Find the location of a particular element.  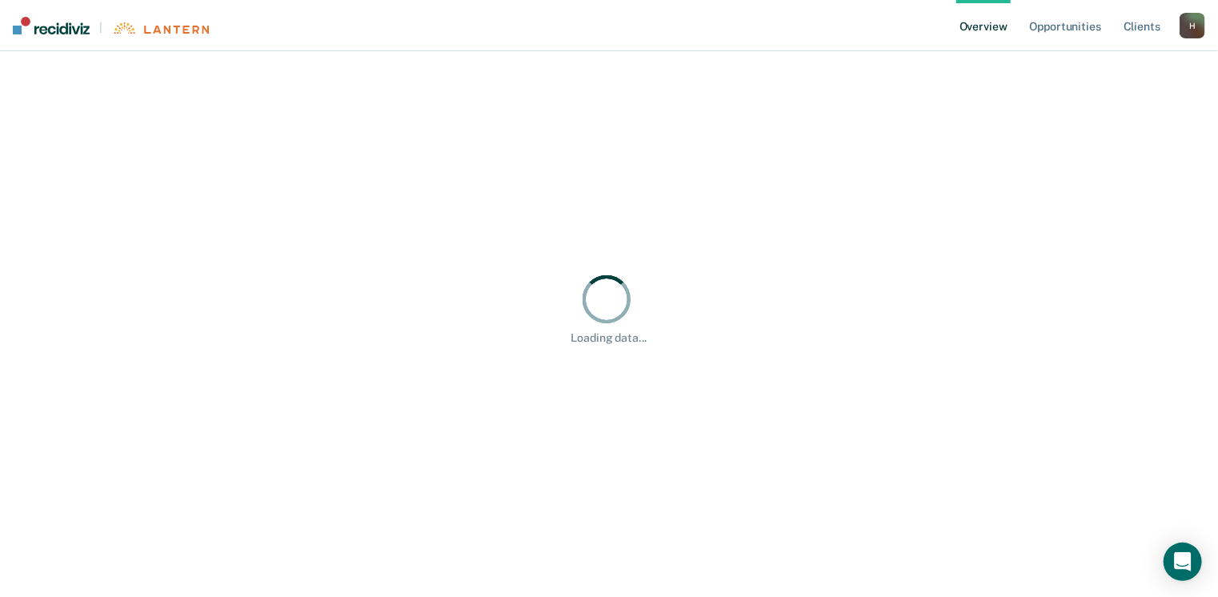

div: H is located at coordinates (1192, 26).